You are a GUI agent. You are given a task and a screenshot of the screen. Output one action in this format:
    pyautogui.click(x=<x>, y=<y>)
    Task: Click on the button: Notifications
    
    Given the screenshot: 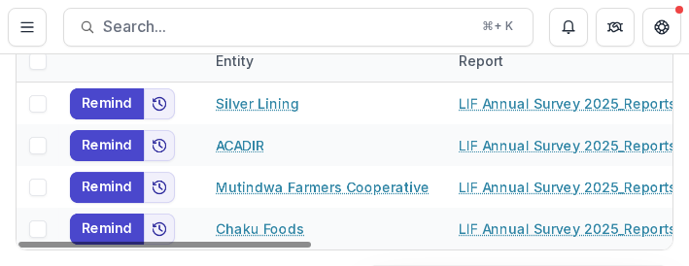 What is the action you would take?
    pyautogui.click(x=568, y=27)
    